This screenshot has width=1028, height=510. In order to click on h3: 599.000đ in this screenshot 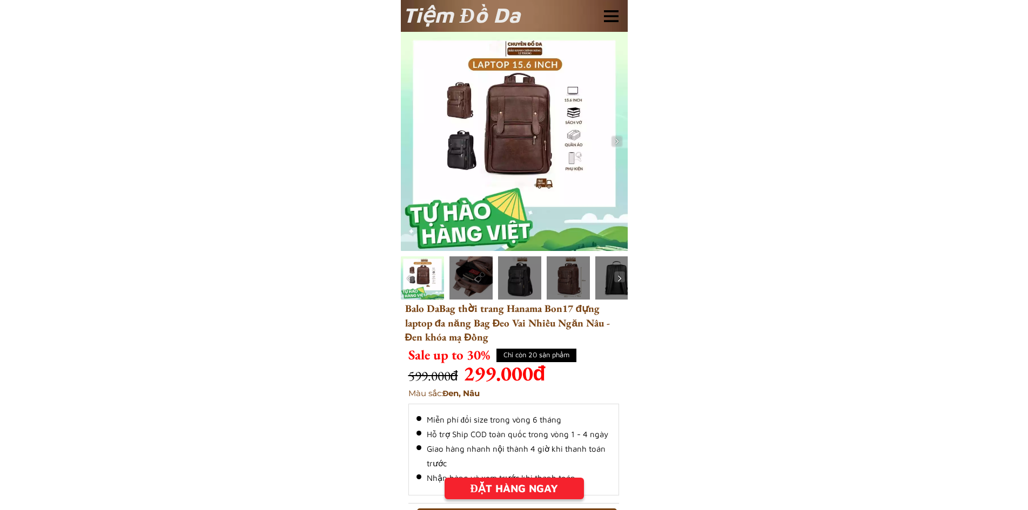, I will do `click(465, 376)`.